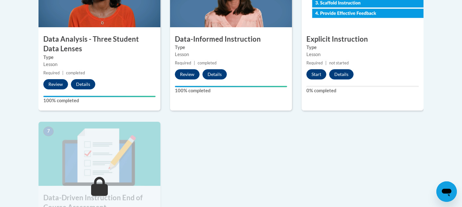  Describe the element at coordinates (363, 91) in the screenshot. I see `label: 0% completed` at that location.